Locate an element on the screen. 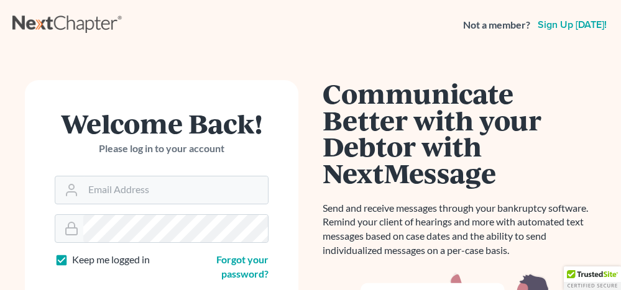 Image resolution: width=621 pixels, height=290 pixels. label: Keep me logged in is located at coordinates (111, 260).